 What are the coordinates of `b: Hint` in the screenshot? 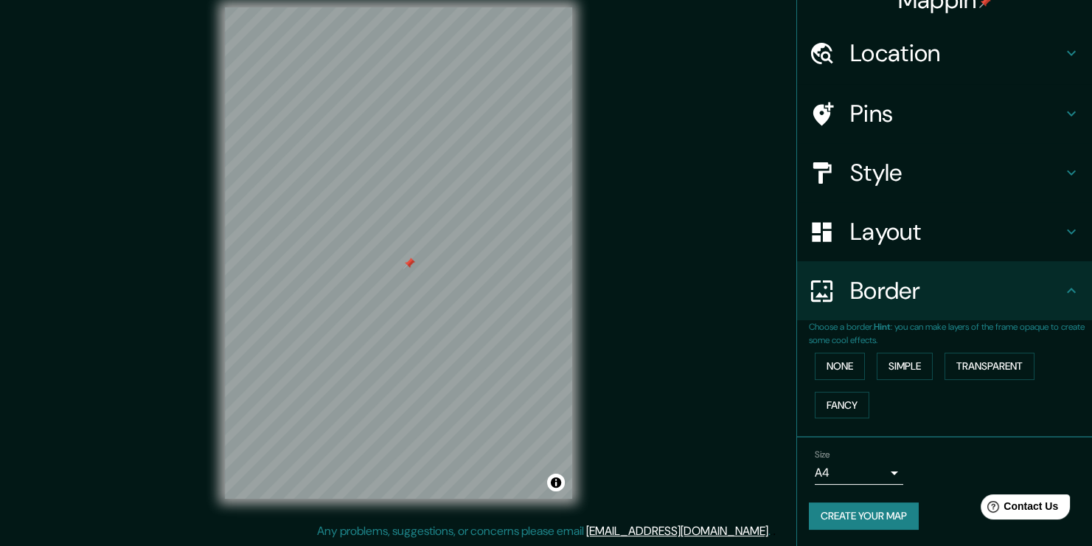 It's located at (882, 327).